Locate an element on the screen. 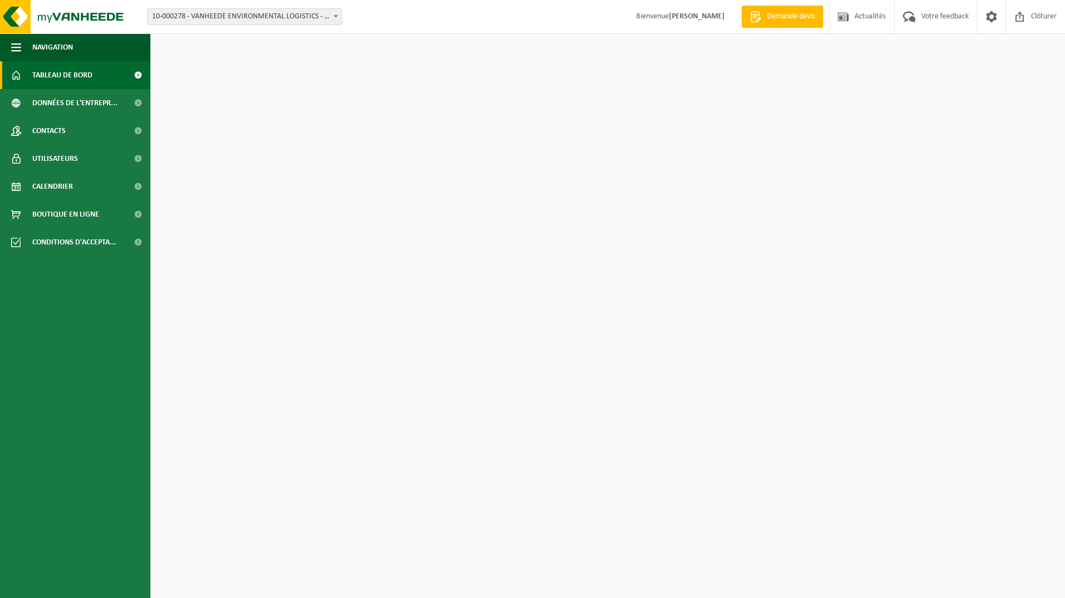 Image resolution: width=1065 pixels, height=598 pixels. span: Conditions d'accepta... is located at coordinates (74, 242).